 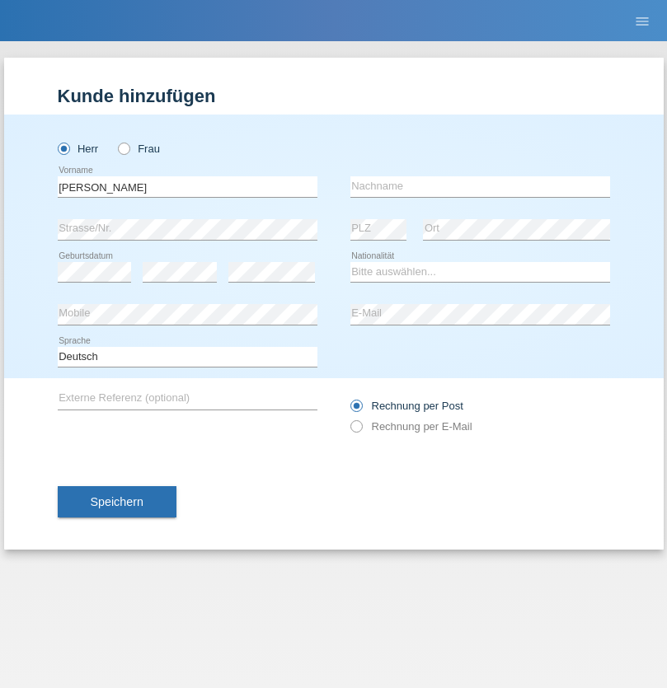 What do you see at coordinates (406, 405) in the screenshot?
I see `label: Rechnung per Post` at bounding box center [406, 405].